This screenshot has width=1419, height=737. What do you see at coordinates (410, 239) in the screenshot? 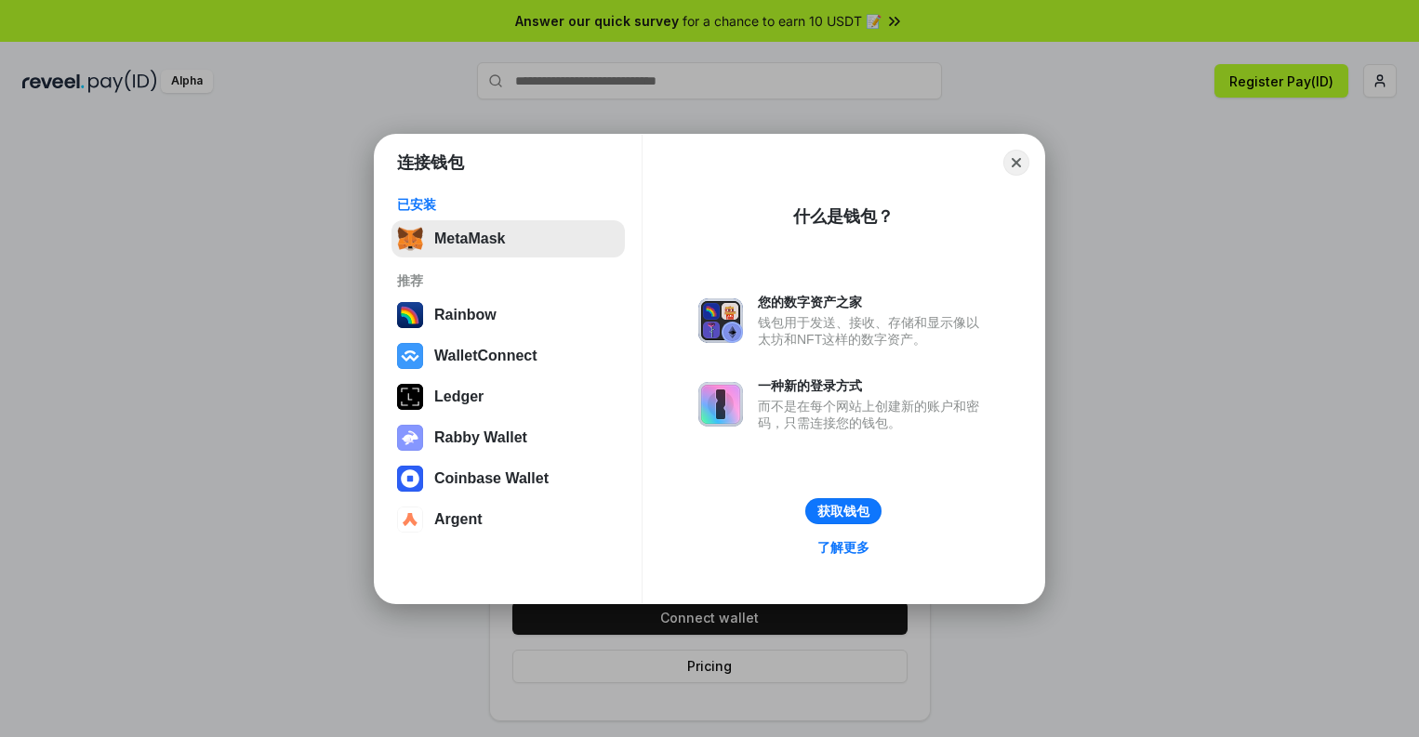
I see `img: svg+xml,%3Csvg%20fill%3D%22none%22%20height%3D%2233%22%20viewBox%3D%220%200%2035%2033%22%20width%...` at bounding box center [410, 239].